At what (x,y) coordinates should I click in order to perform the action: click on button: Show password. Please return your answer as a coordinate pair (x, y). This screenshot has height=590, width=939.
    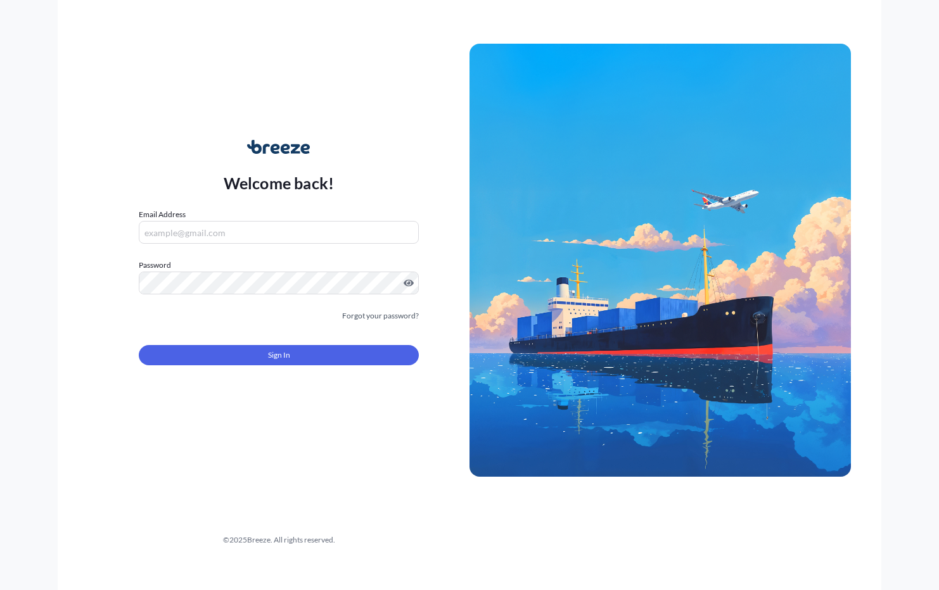
    Looking at the image, I should click on (409, 283).